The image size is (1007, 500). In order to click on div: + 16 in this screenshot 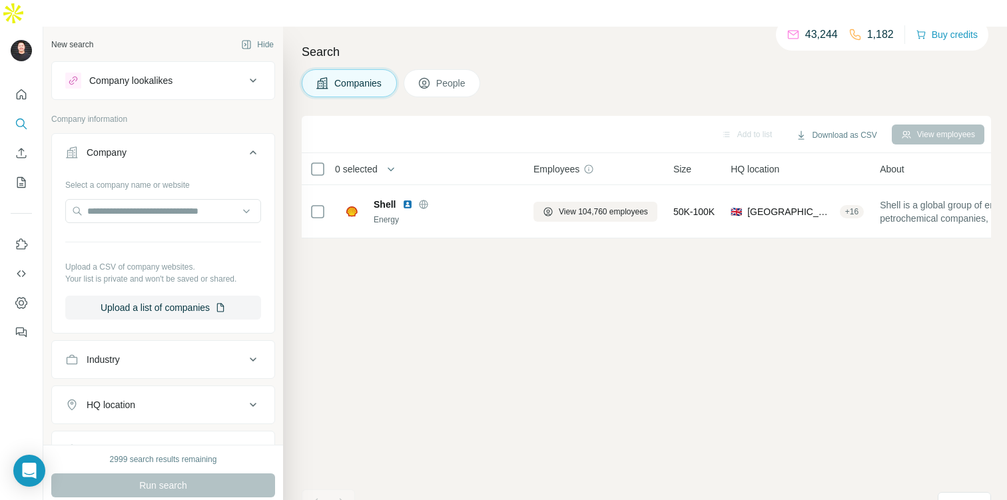, I will do `click(852, 212)`.